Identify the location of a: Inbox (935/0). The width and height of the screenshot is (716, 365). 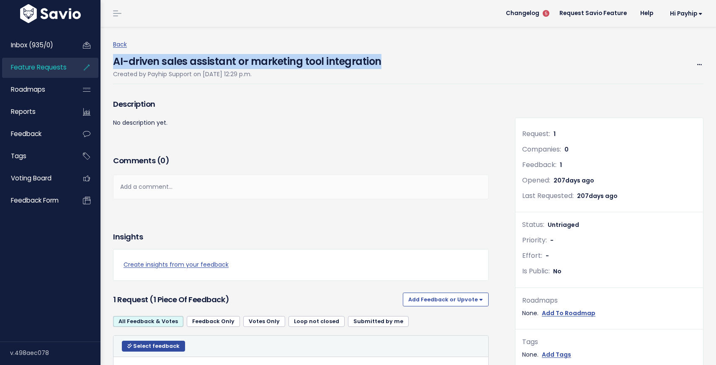
(36, 45).